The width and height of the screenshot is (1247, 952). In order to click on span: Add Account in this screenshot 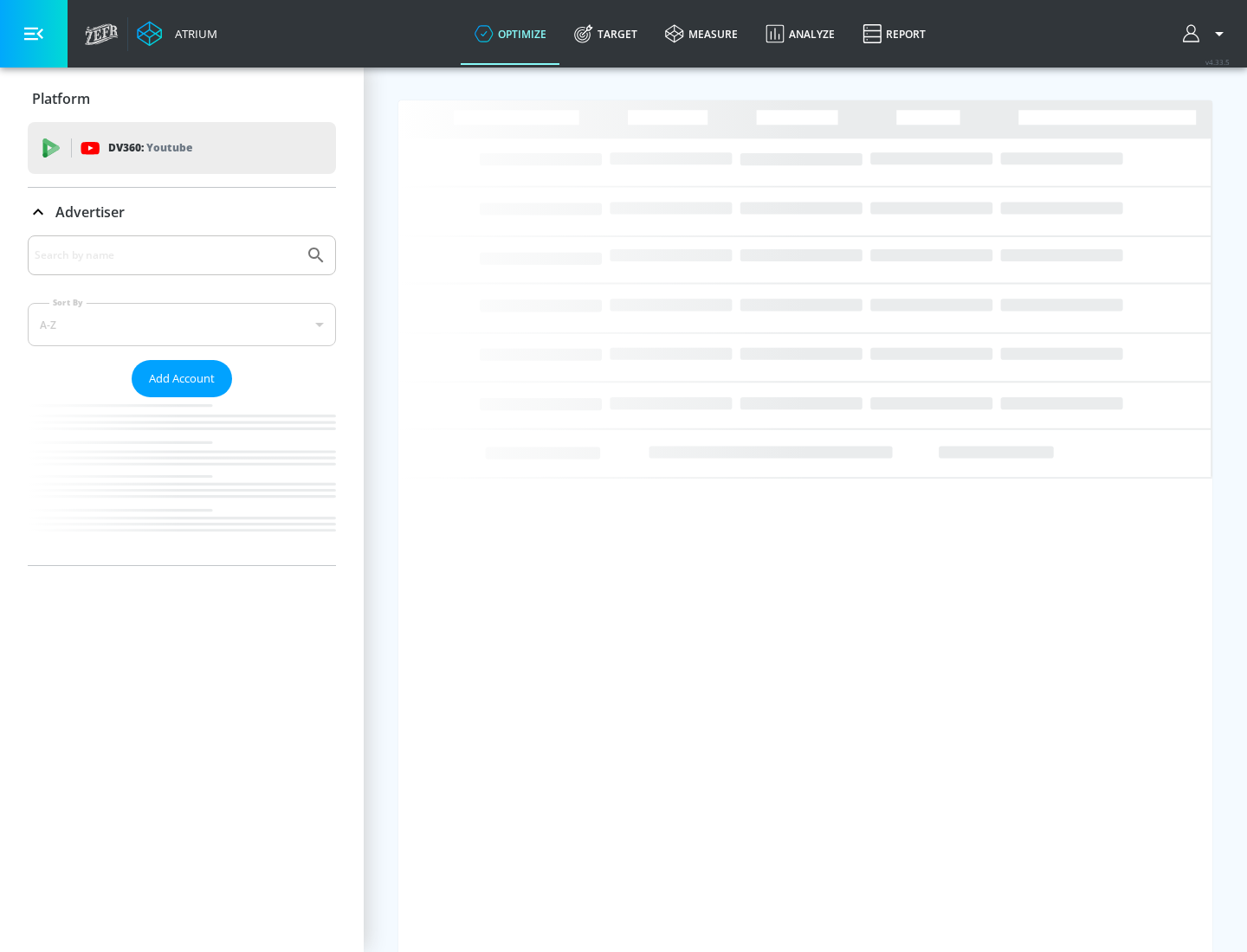, I will do `click(182, 378)`.